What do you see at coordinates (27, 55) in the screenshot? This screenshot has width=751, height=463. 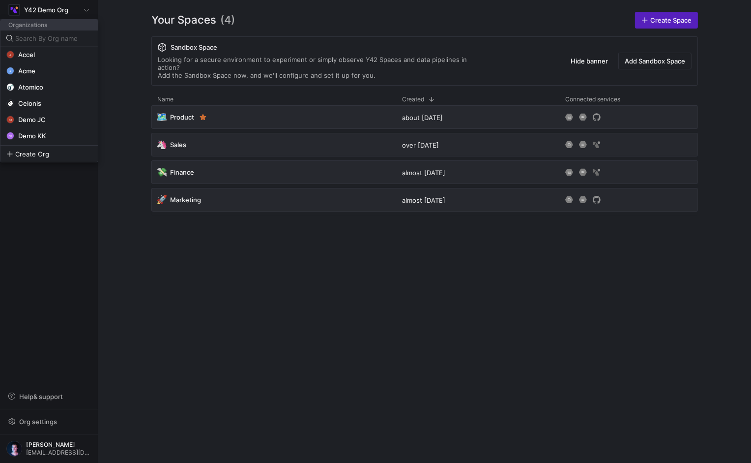 I see `span: Accel` at bounding box center [27, 55].